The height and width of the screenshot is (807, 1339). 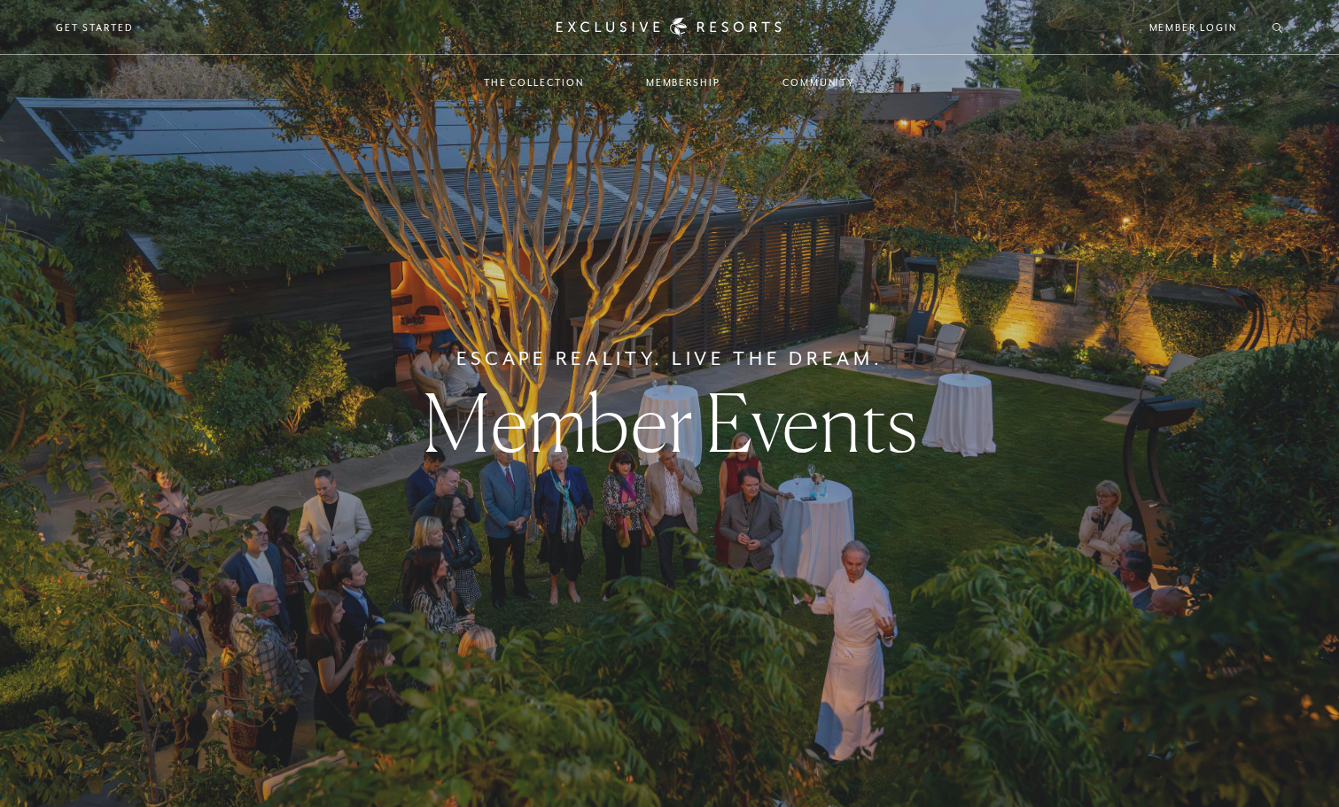 What do you see at coordinates (670, 359) in the screenshot?
I see `h6: Escape Reality. Live The Dream.` at bounding box center [670, 359].